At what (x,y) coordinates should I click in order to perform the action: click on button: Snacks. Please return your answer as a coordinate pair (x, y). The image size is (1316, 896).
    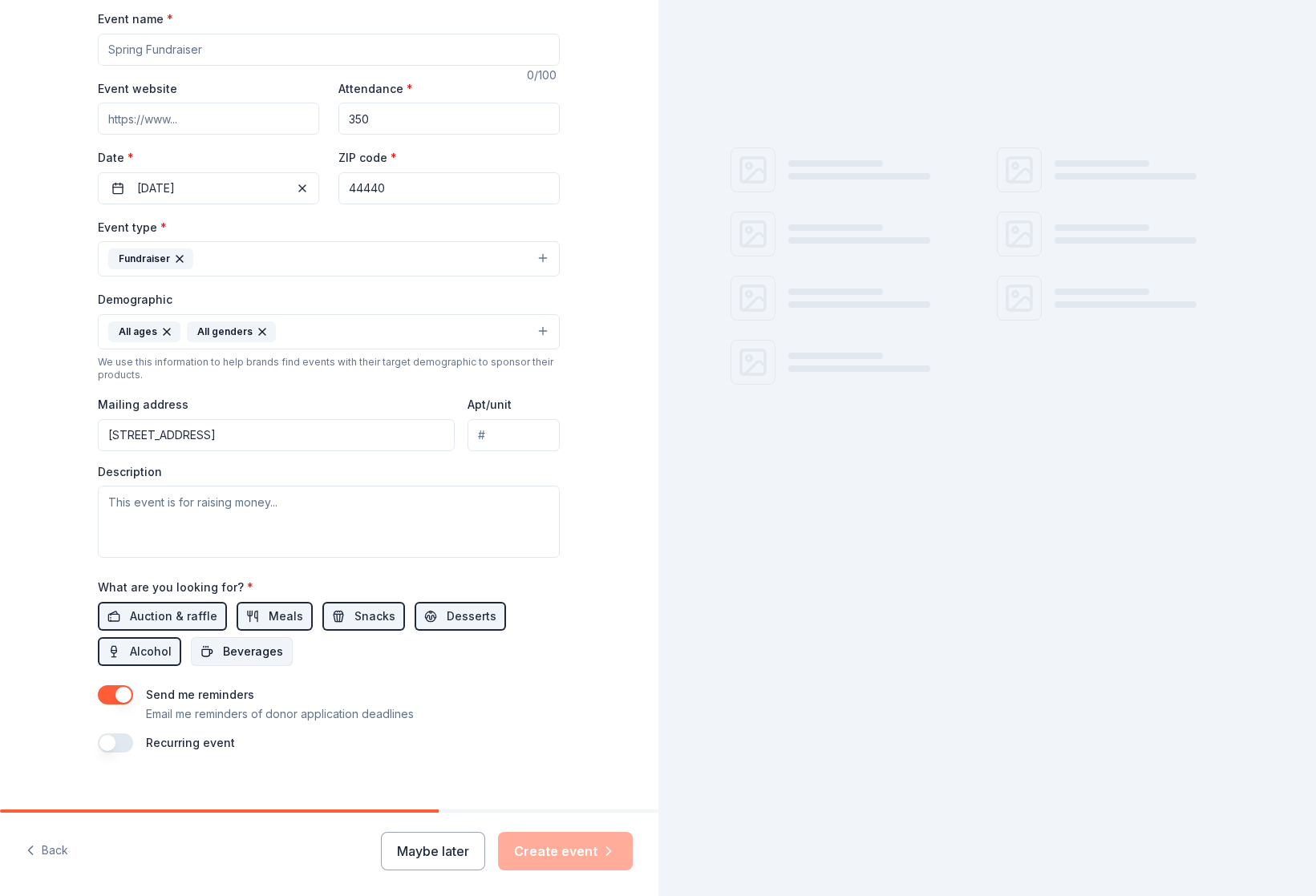
    Looking at the image, I should click on (364, 616).